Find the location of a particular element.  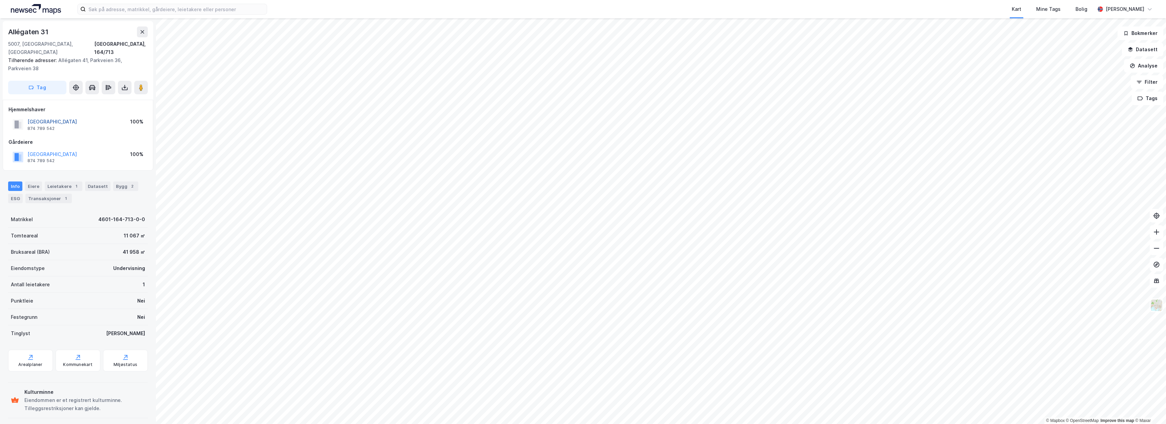

div: Arealplaner is located at coordinates (30, 364).